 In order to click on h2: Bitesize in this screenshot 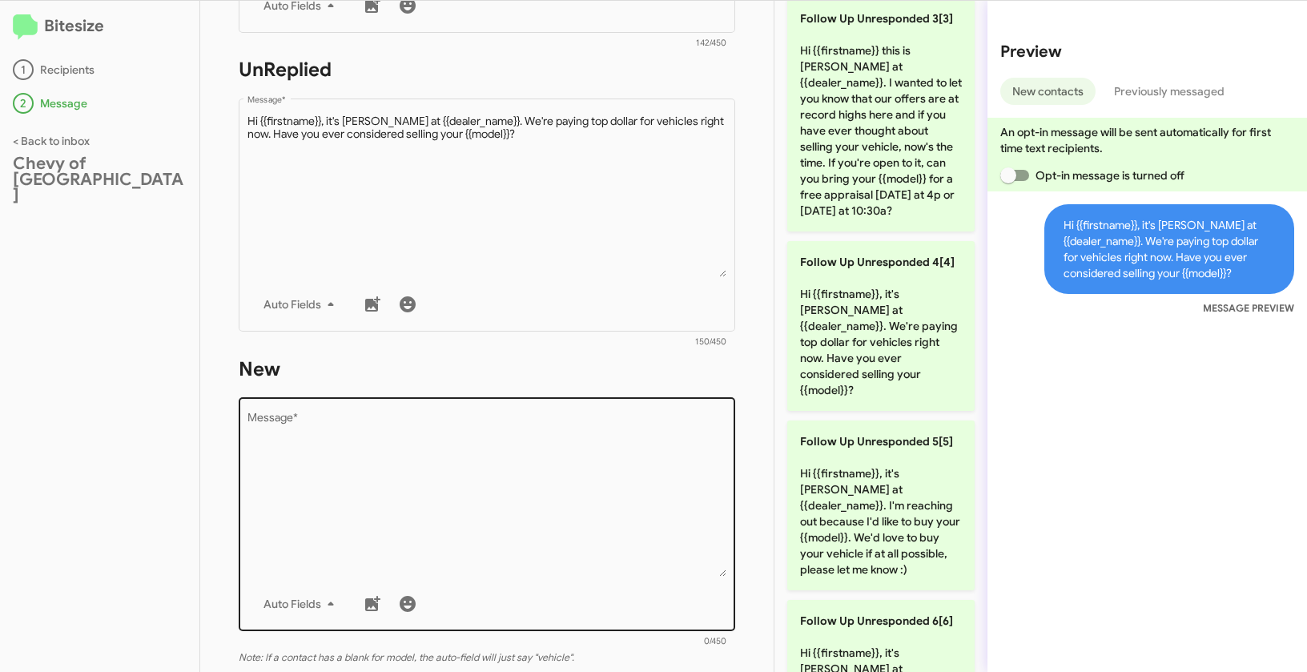, I will do `click(99, 26)`.